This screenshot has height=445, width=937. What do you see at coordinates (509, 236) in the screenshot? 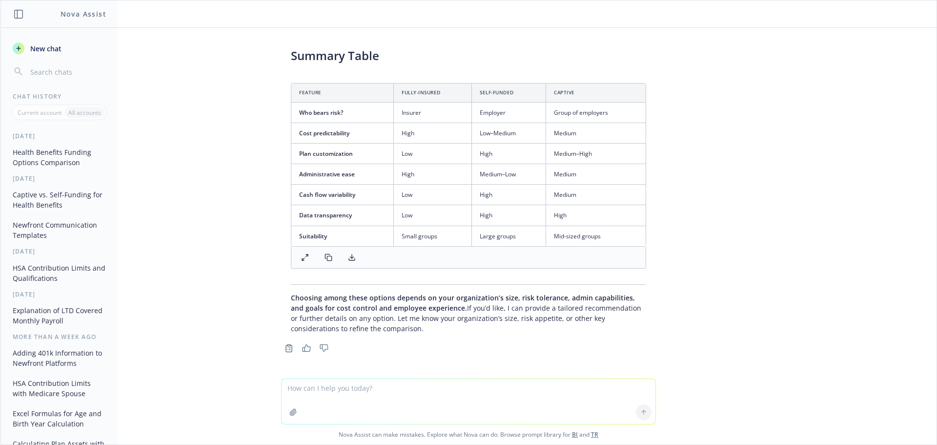
I see `td: Large groups` at bounding box center [509, 236].